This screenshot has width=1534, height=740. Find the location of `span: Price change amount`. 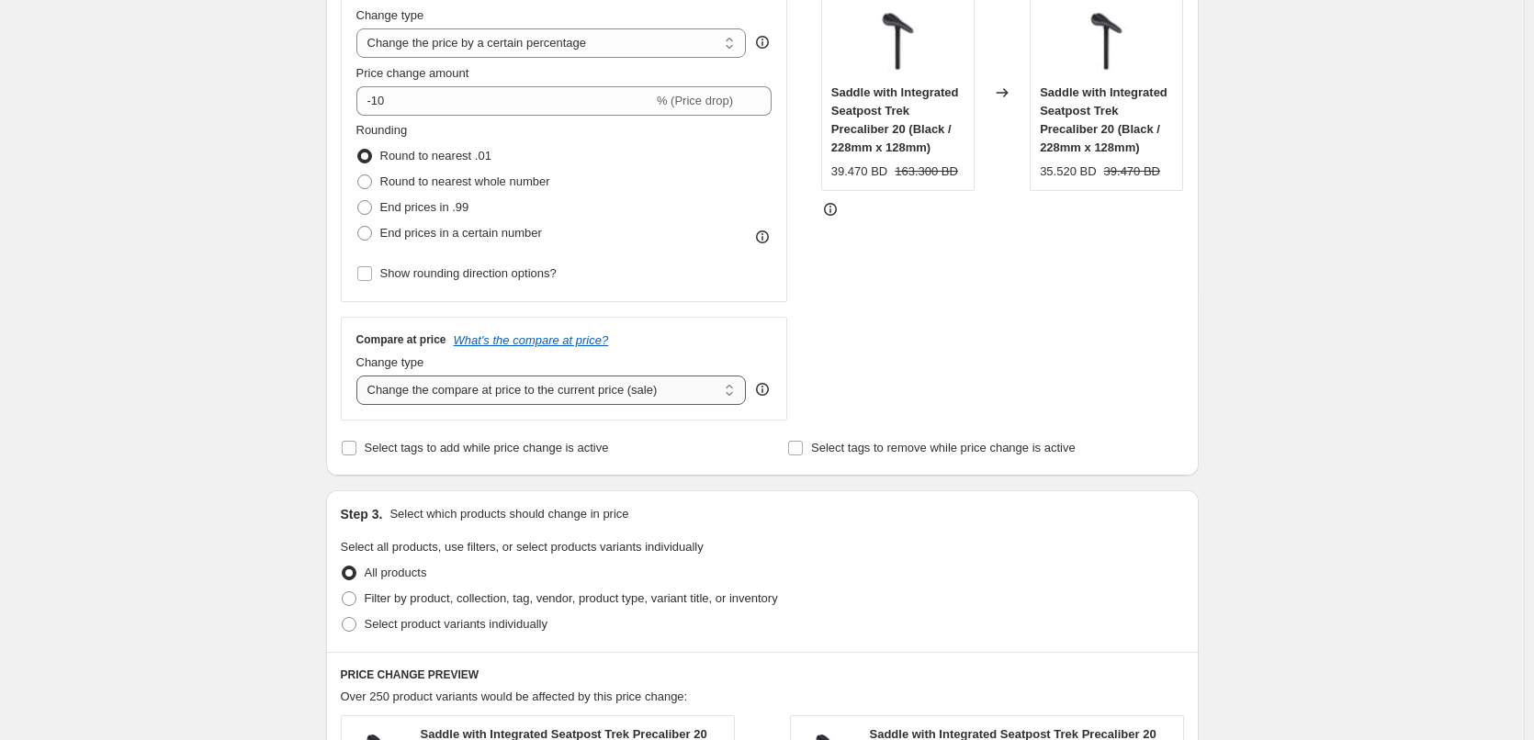

span: Price change amount is located at coordinates (412, 73).